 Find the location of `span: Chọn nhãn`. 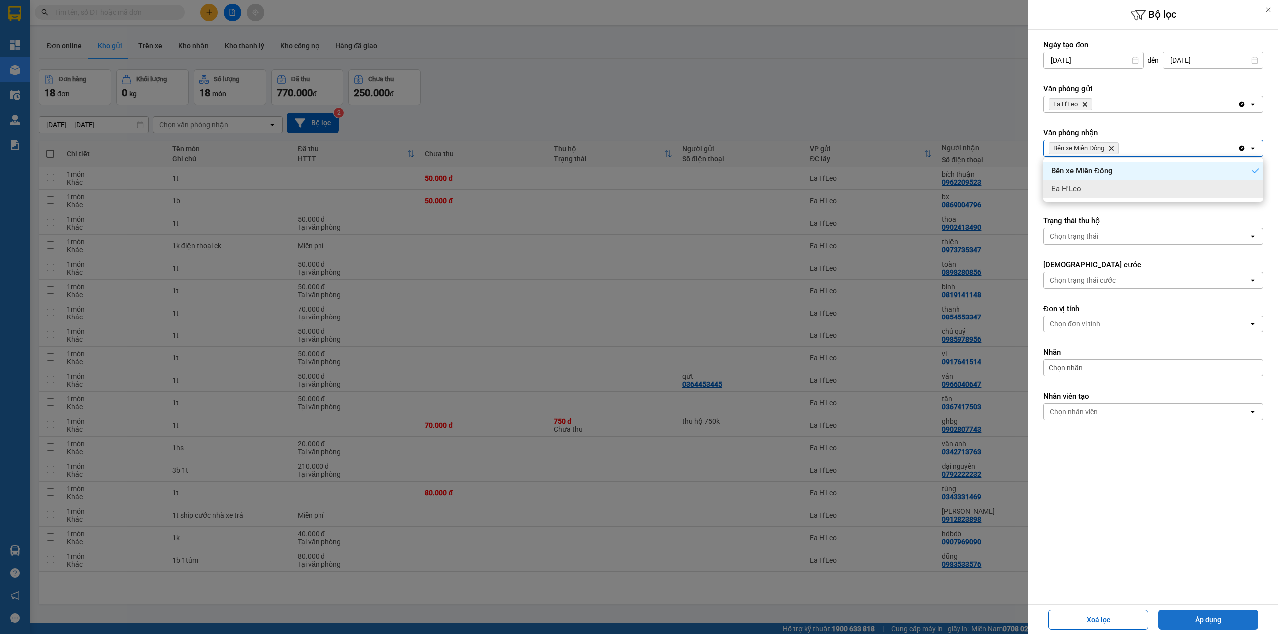

span: Chọn nhãn is located at coordinates (1066, 368).